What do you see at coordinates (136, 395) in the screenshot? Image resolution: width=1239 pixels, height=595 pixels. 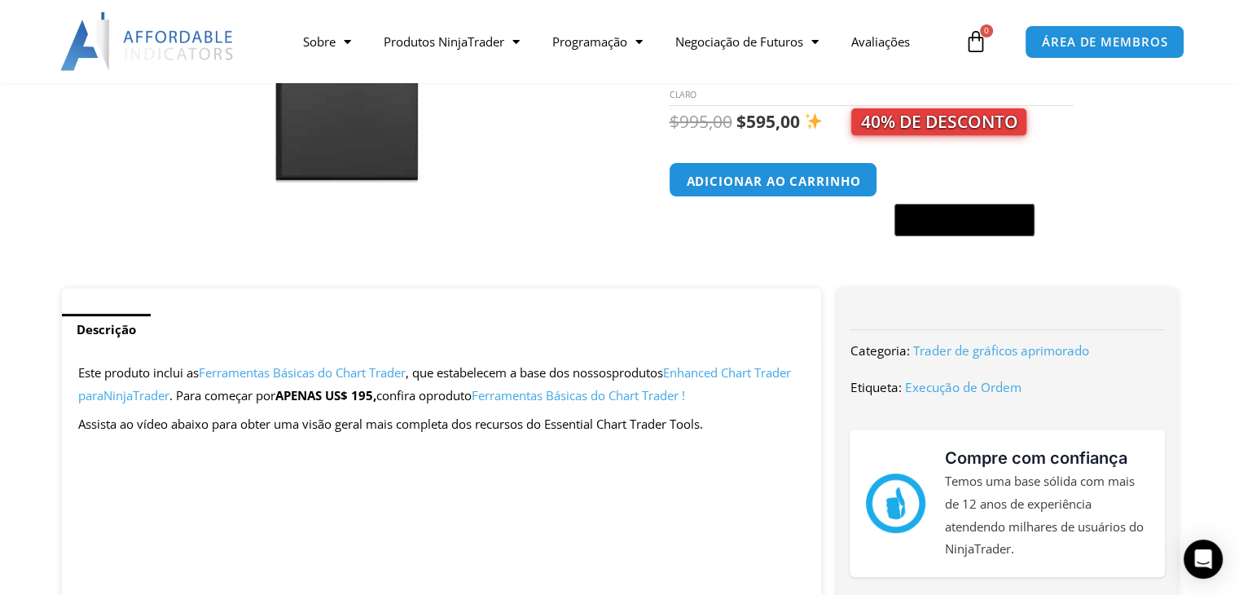 I see `a: NinjaTrader` at bounding box center [136, 395].